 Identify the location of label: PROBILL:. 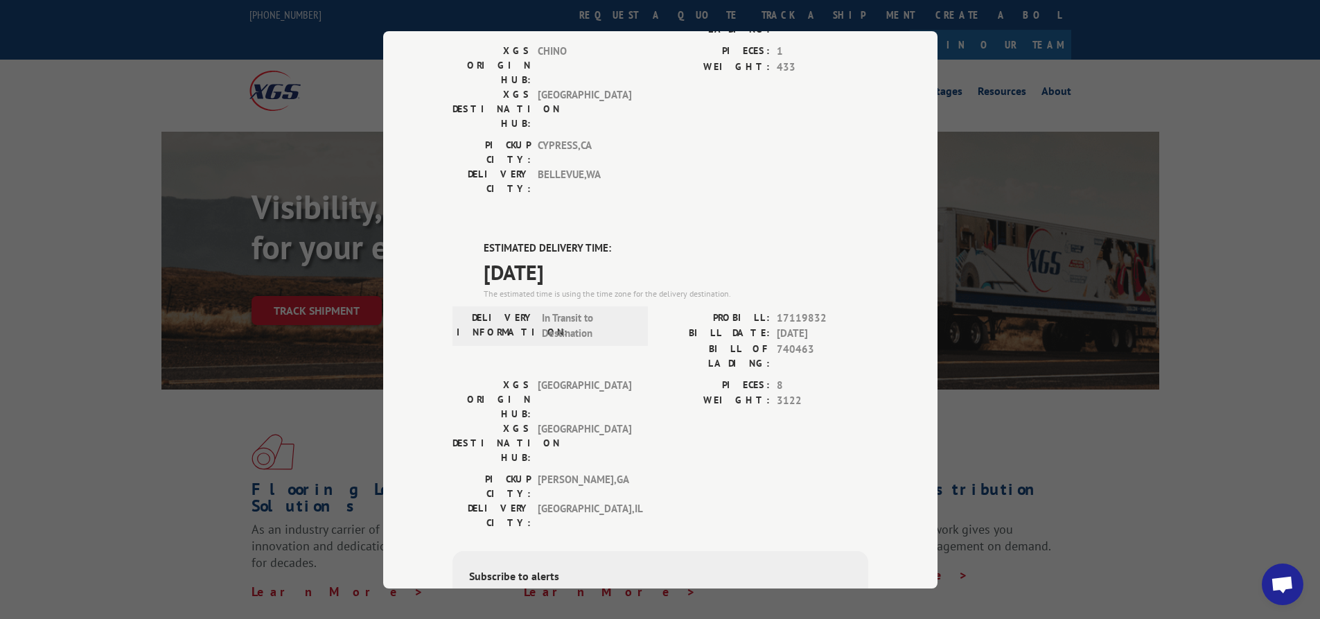
(715, 317).